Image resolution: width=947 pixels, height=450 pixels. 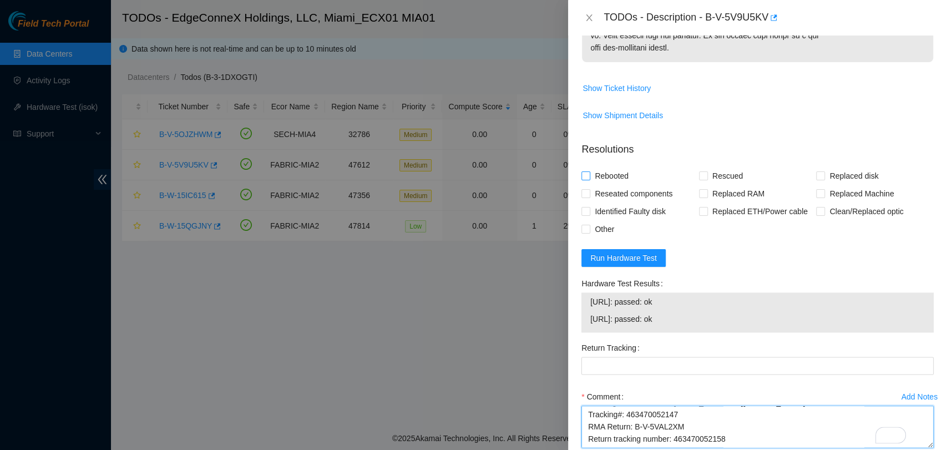 I want to click on span: Clean/Replaced optic, so click(x=866, y=211).